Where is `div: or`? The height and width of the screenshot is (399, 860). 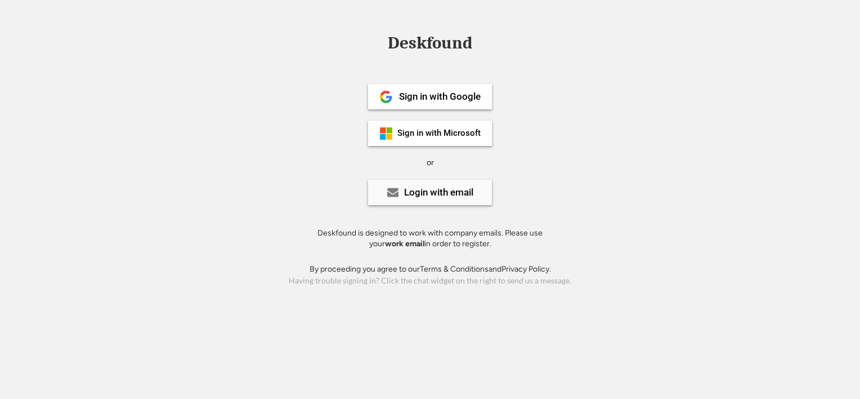
div: or is located at coordinates (430, 163).